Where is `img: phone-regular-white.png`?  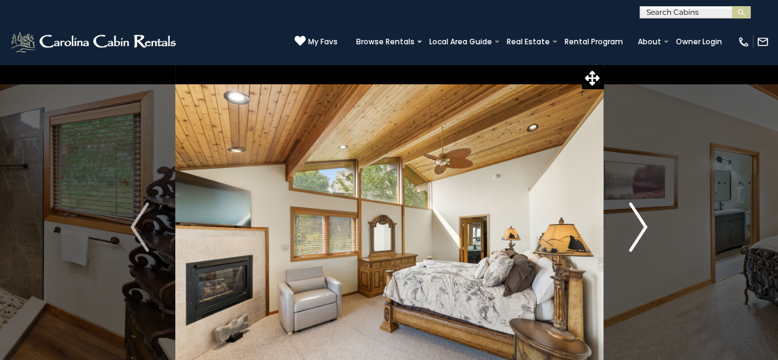 img: phone-regular-white.png is located at coordinates (743, 42).